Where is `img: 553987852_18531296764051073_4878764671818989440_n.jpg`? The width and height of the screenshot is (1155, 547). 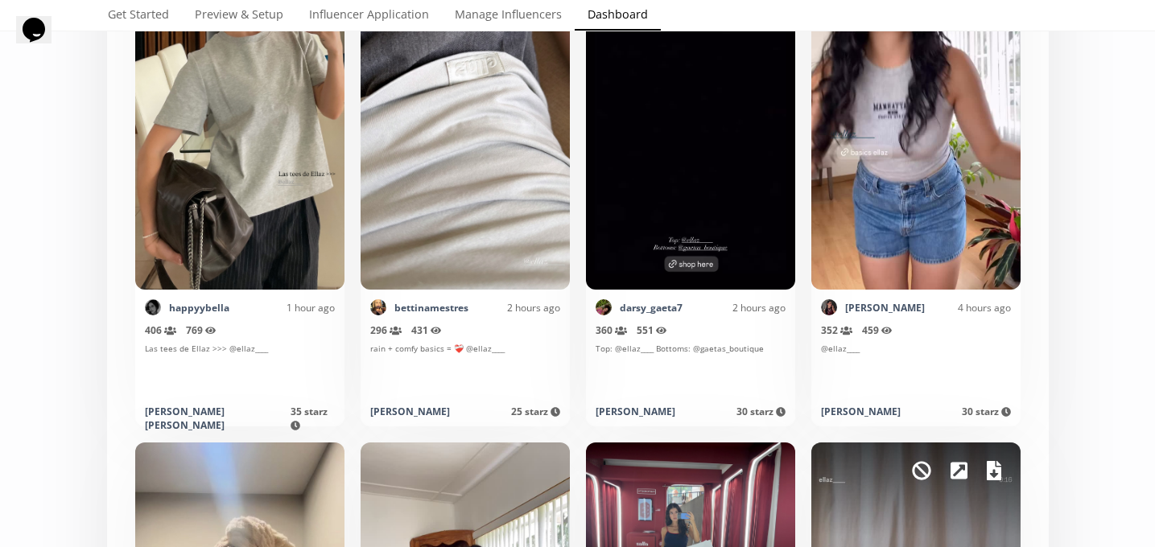
img: 553987852_18531296764051073_4878764671818989440_n.jpg is located at coordinates (153, 307).